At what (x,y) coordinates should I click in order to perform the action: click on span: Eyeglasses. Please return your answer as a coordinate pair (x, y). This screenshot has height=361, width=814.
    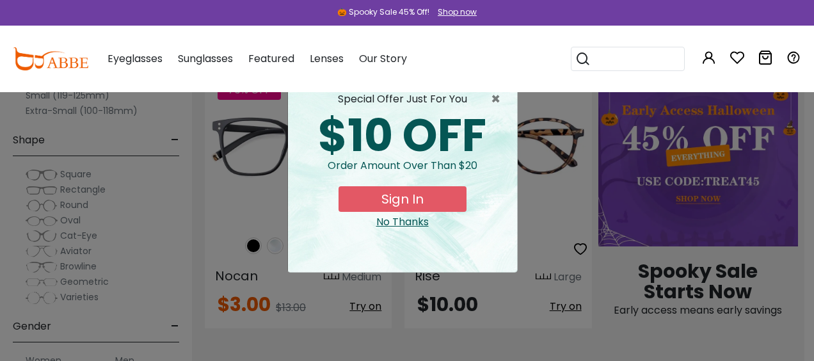
    Looking at the image, I should click on (135, 58).